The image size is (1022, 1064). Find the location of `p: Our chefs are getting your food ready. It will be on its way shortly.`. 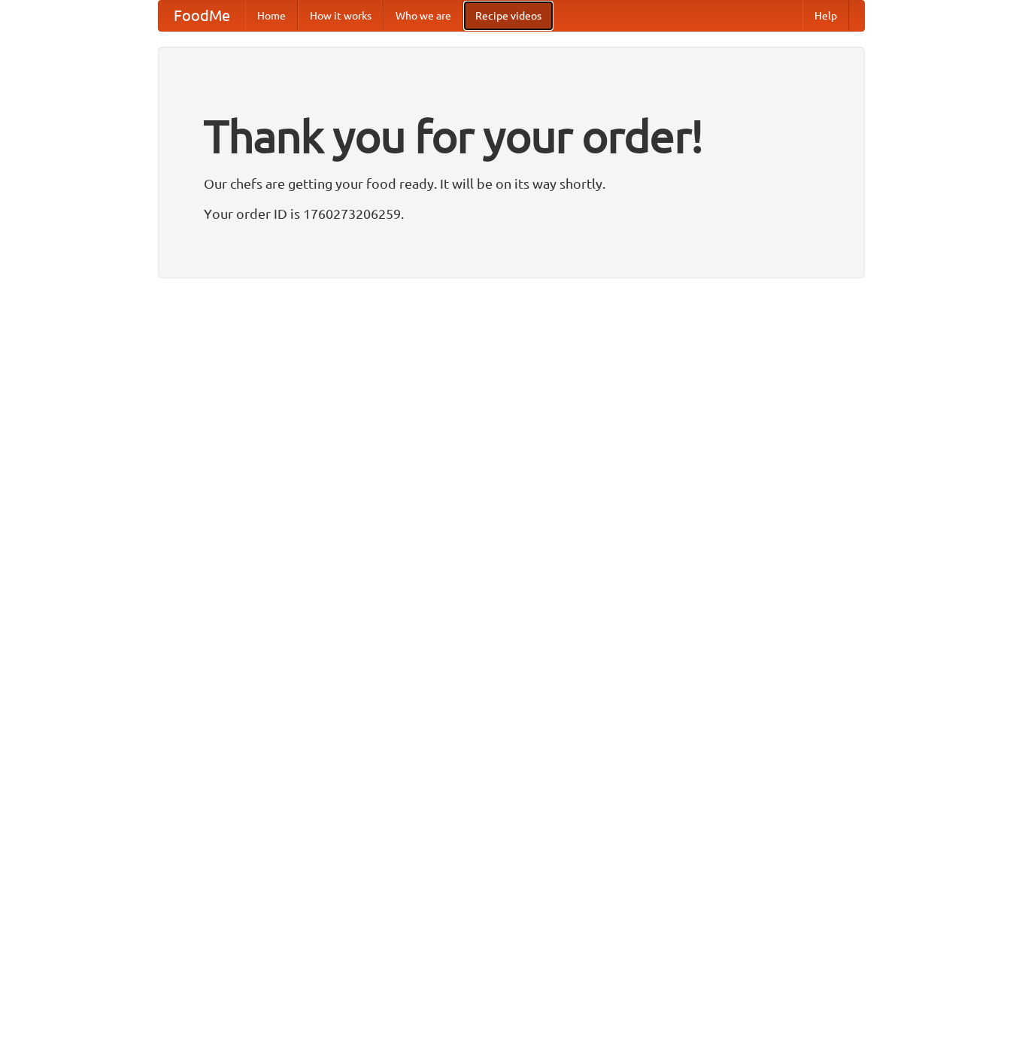

p: Our chefs are getting your food ready. It will be on its way shortly. is located at coordinates (511, 184).